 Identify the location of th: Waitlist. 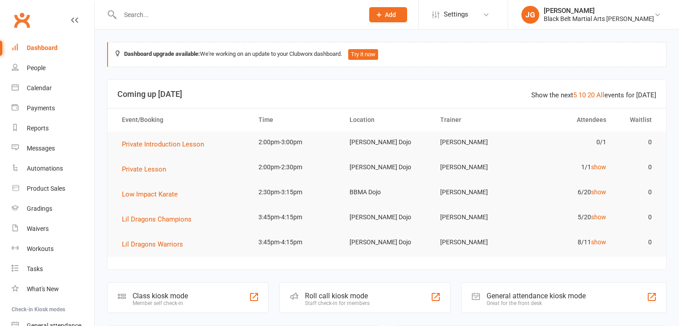
(637, 120).